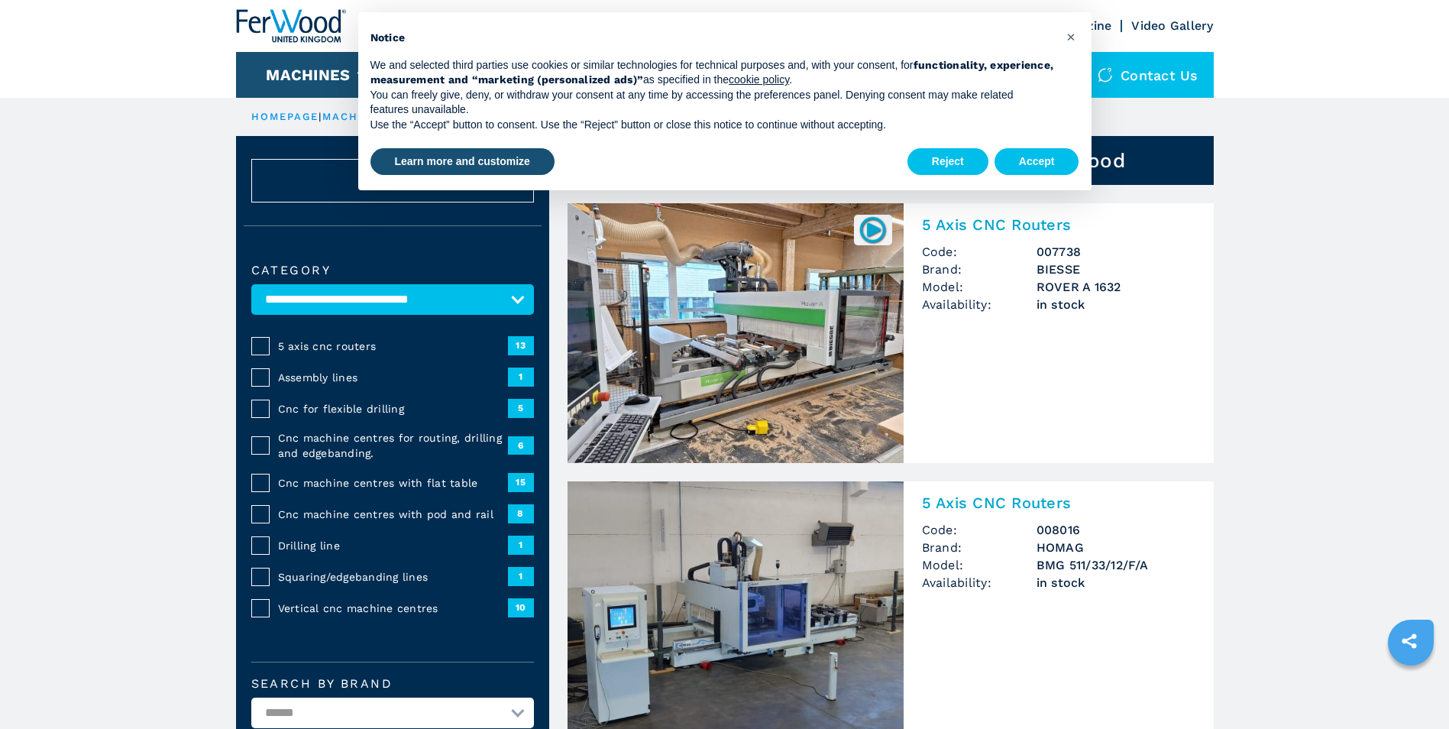 The image size is (1449, 729). I want to click on a: cookie policy, so click(759, 79).